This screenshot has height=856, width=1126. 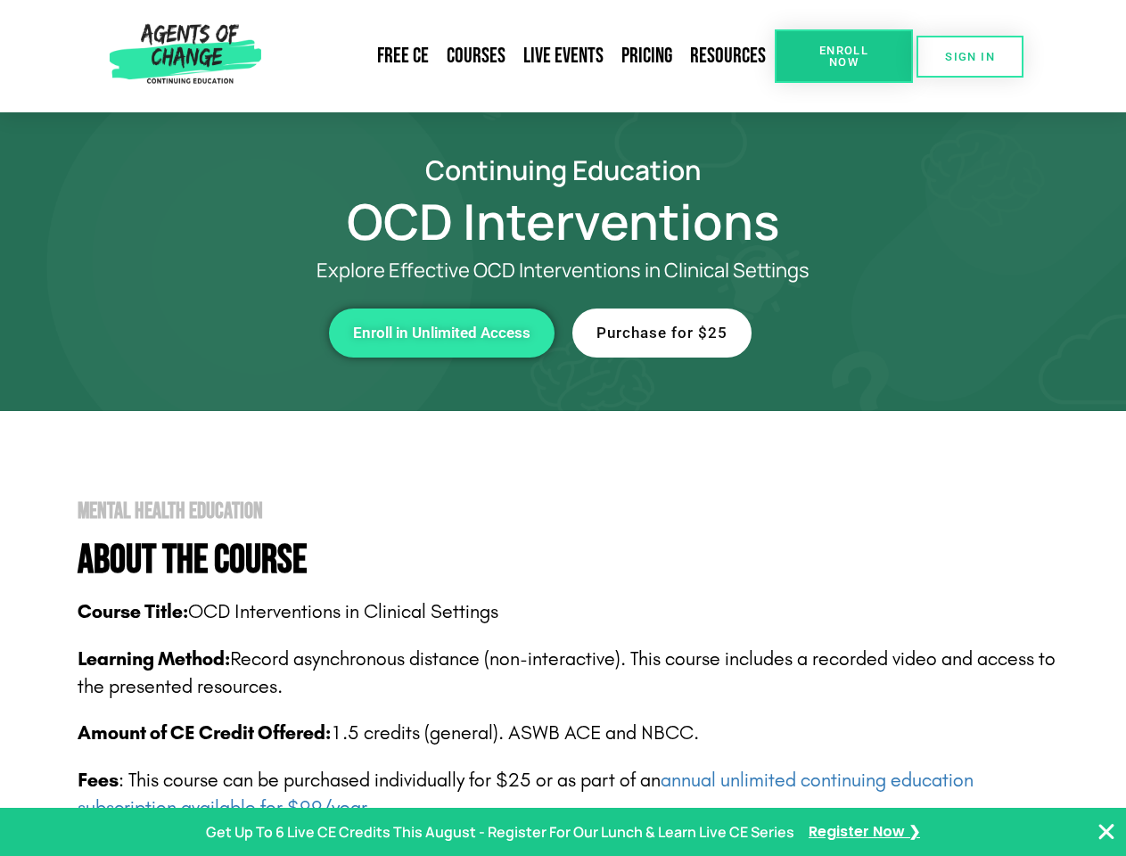 I want to click on h4: About The Course, so click(x=574, y=560).